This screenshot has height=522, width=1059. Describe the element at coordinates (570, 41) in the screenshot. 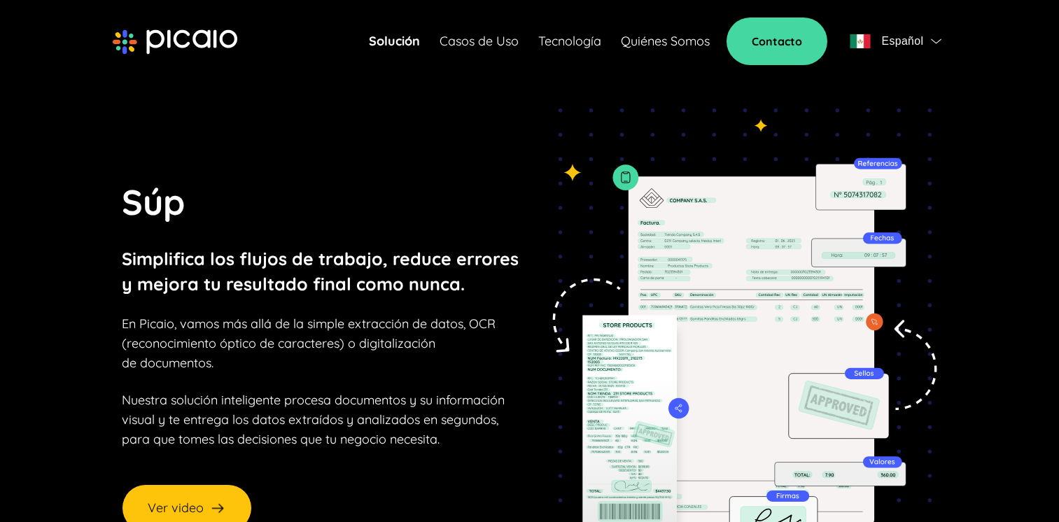

I see `a: Tecnología` at that location.